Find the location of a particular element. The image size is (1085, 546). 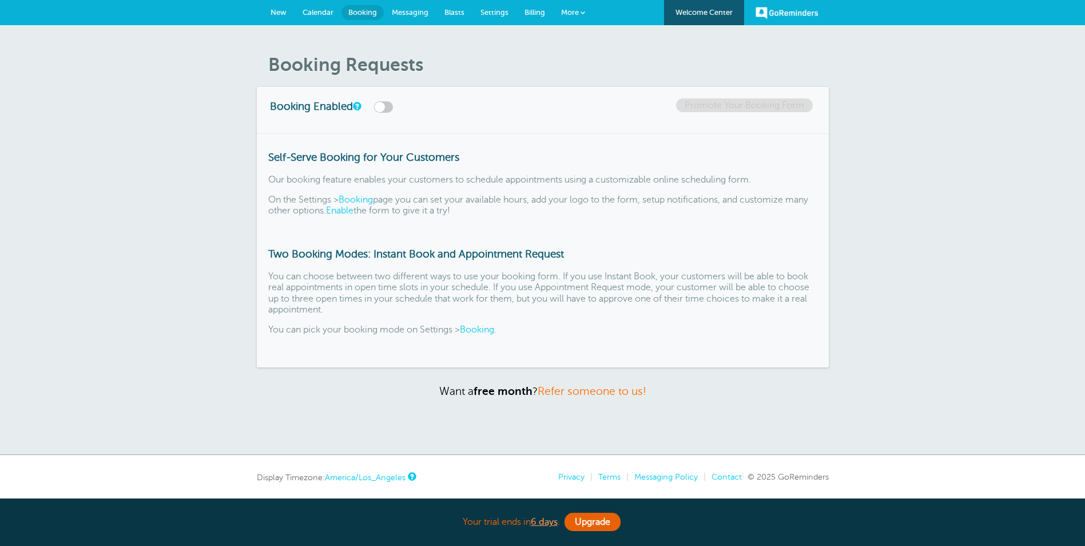

a: This is the timezone being used to display dates and times to you on this device. Click the timez... is located at coordinates (411, 476).